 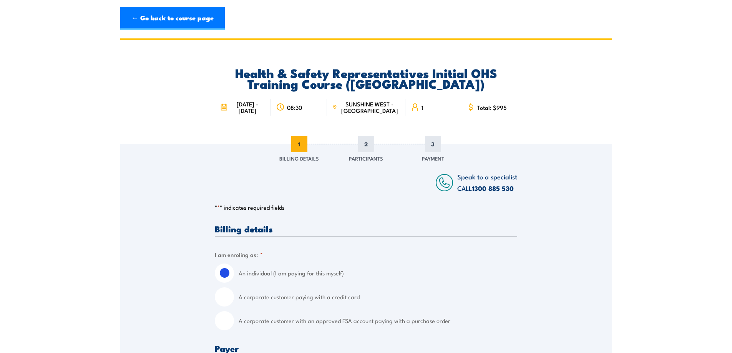 What do you see at coordinates (366, 144) in the screenshot?
I see `span: 2` at bounding box center [366, 144].